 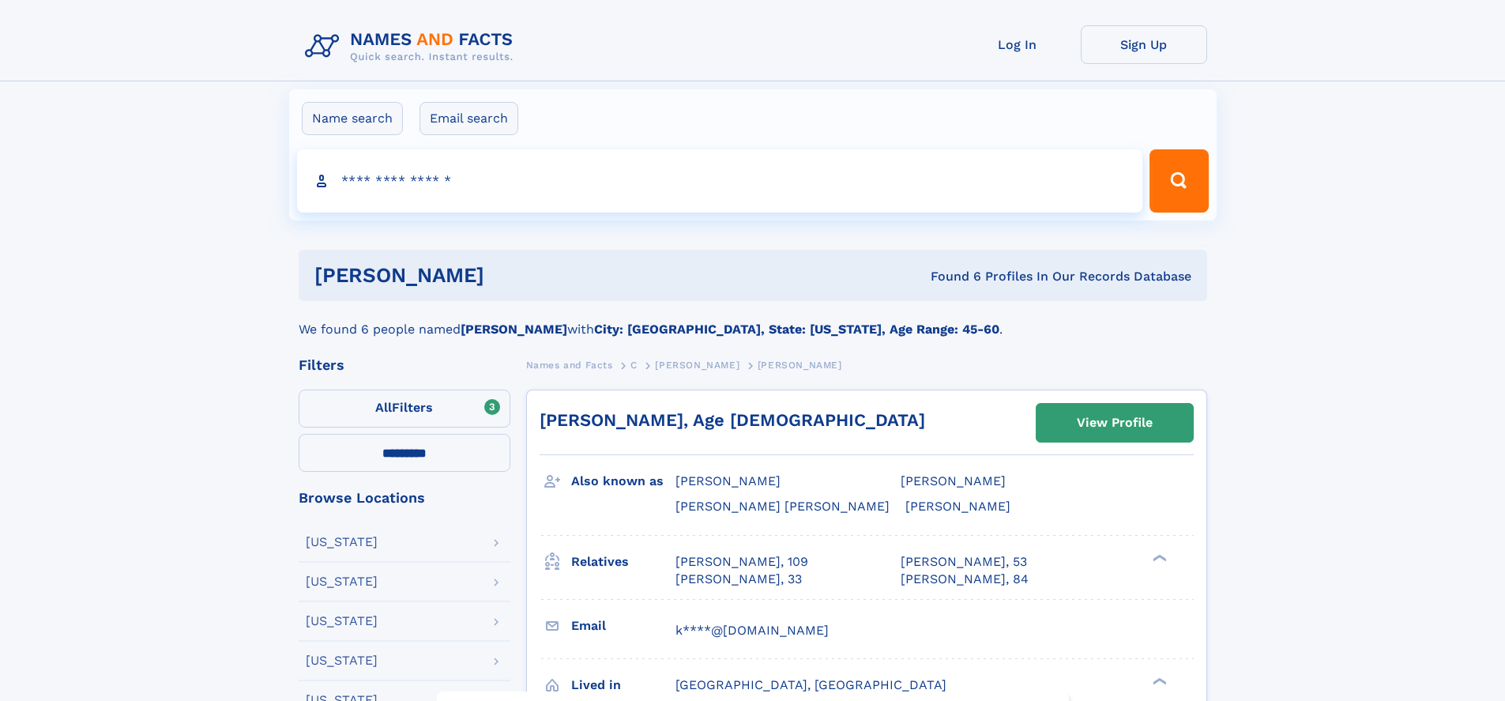 I want to click on label: Filters, so click(x=405, y=409).